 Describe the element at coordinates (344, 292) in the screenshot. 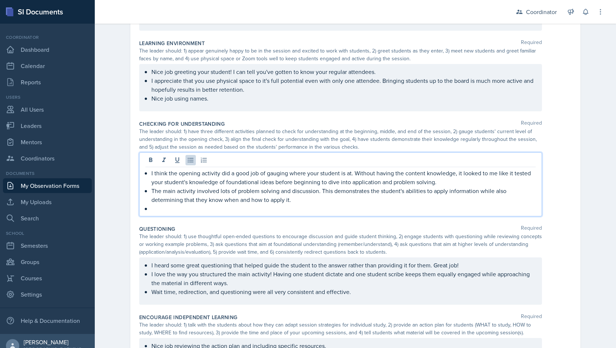

I see `p: Wait time, redirection, and questioning were all very consistent and effective.` at that location.